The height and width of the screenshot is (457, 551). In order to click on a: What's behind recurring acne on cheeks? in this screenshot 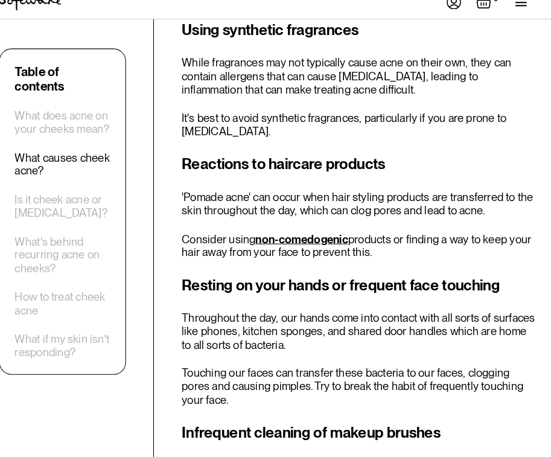, I will do `click(76, 261)`.